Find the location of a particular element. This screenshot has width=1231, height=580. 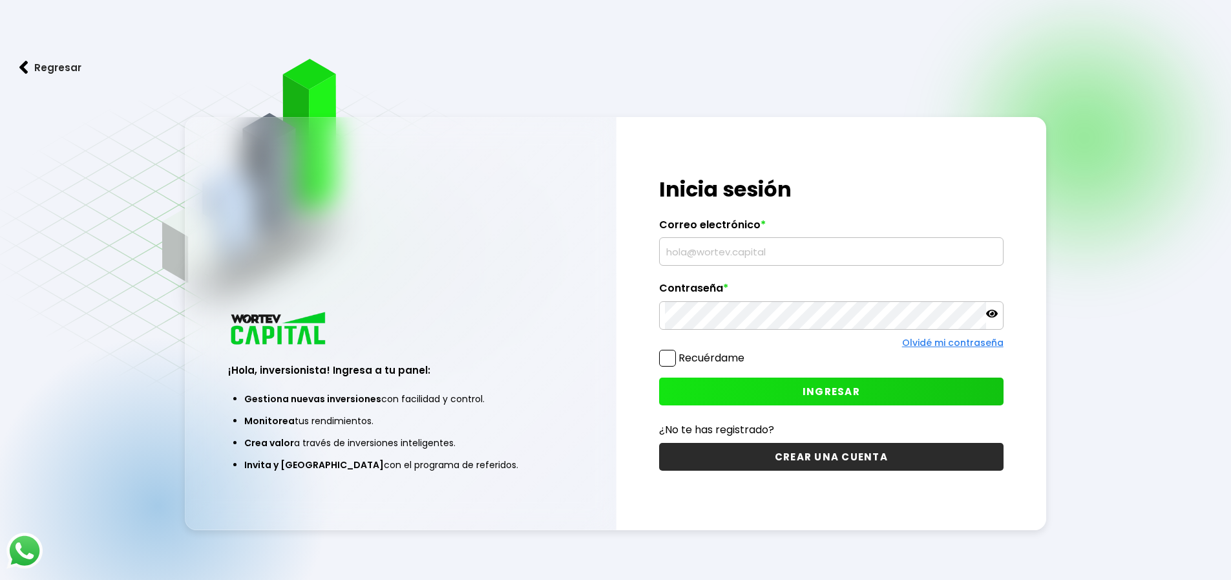

p: ¿No te has registrado? is located at coordinates (831, 429).